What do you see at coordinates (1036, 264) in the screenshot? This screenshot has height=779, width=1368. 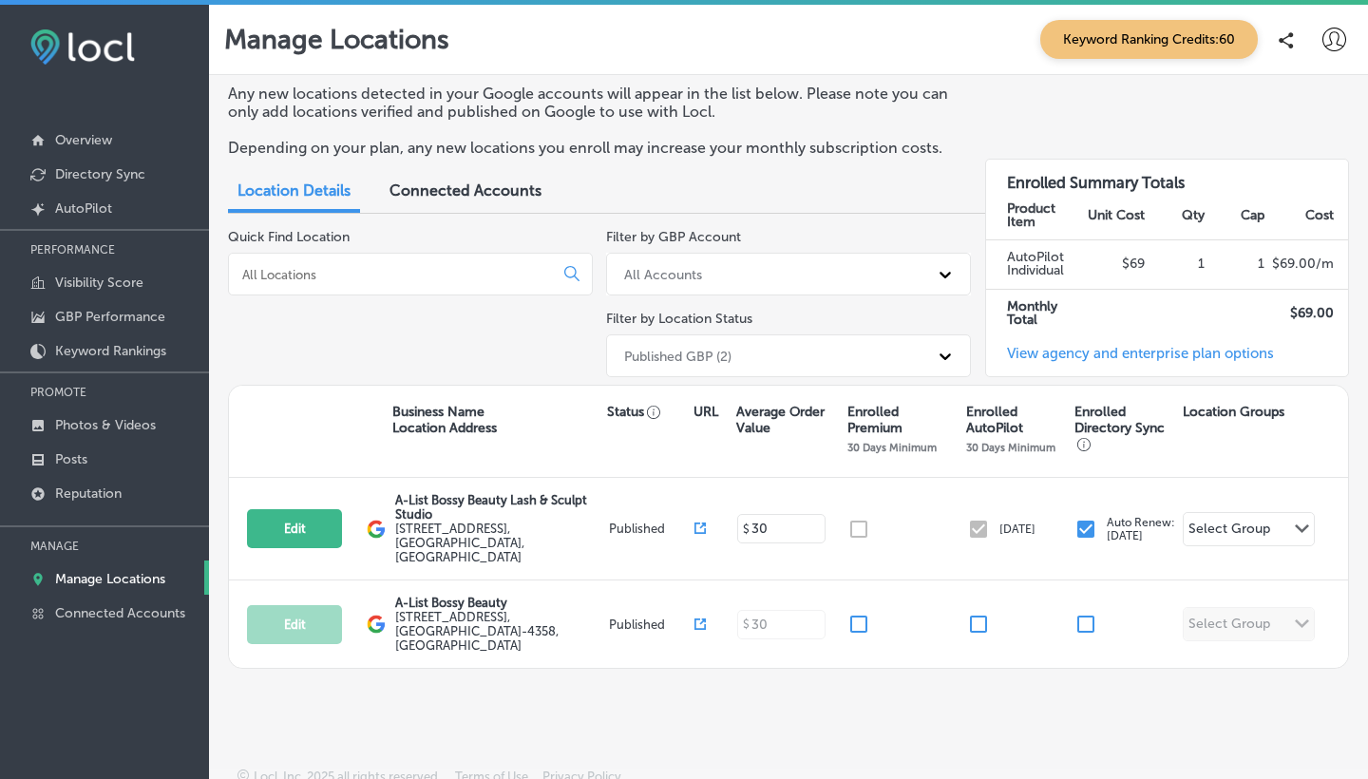 I see `td: AutoPilot Individual` at bounding box center [1036, 264].